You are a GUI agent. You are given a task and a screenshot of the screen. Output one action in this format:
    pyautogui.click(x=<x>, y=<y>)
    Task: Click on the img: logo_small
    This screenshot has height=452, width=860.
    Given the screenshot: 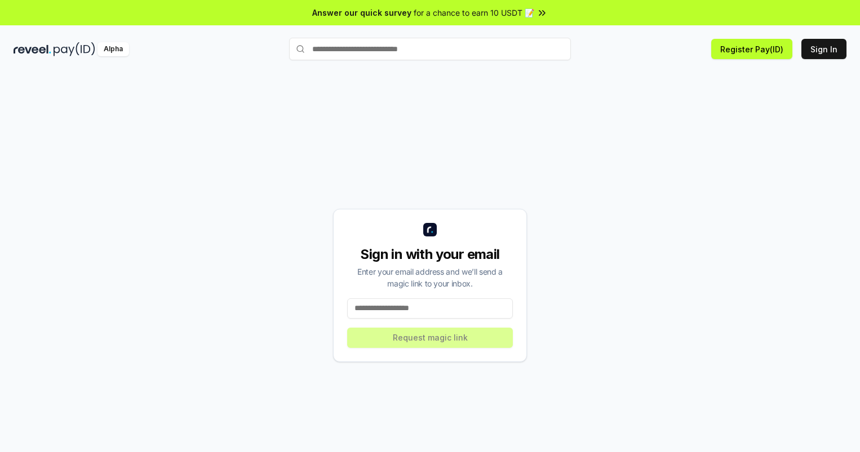 What is the action you would take?
    pyautogui.click(x=430, y=230)
    